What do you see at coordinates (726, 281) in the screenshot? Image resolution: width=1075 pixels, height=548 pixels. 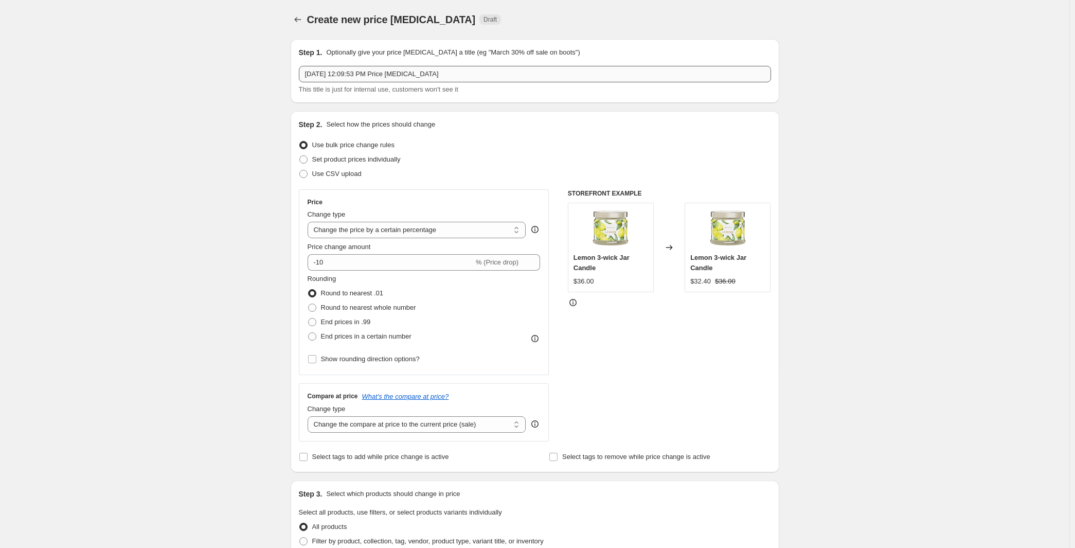 I see `strike: $36.00` at bounding box center [726, 281].